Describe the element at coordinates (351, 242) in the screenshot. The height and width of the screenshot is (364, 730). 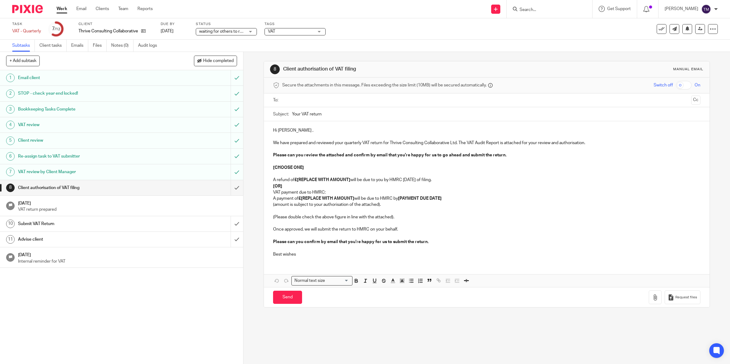
I see `strong: Please can you confirm by email that you're happy for us to submit the return.` at that location.